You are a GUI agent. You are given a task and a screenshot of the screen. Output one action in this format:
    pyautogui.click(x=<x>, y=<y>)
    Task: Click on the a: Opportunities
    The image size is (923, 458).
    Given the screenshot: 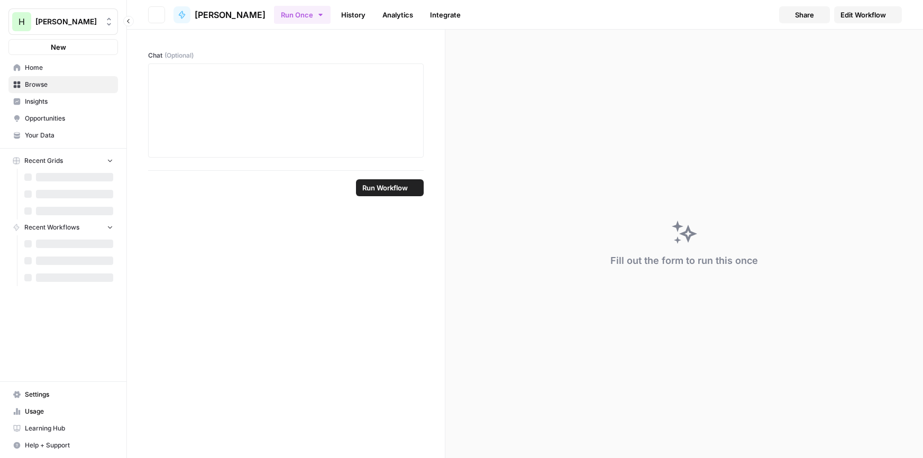 What is the action you would take?
    pyautogui.click(x=63, y=118)
    